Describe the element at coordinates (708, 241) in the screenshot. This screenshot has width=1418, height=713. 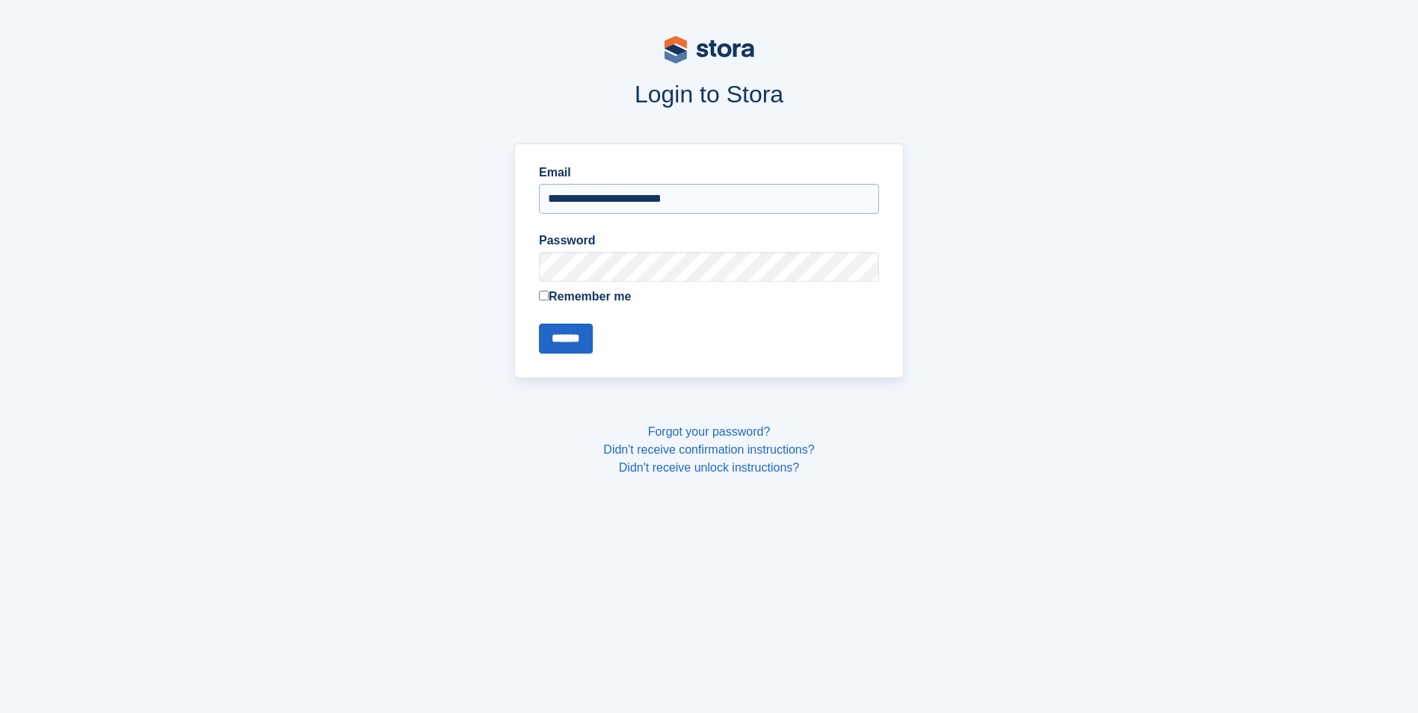
I see `label: Password` at that location.